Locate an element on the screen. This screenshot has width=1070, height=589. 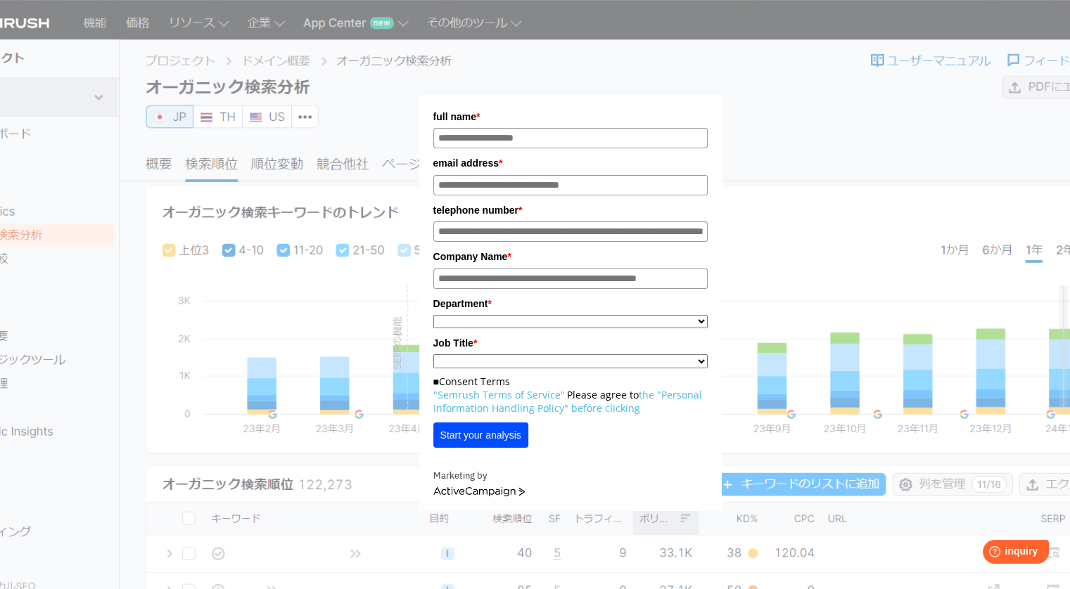
font: telephone number is located at coordinates (475, 210).